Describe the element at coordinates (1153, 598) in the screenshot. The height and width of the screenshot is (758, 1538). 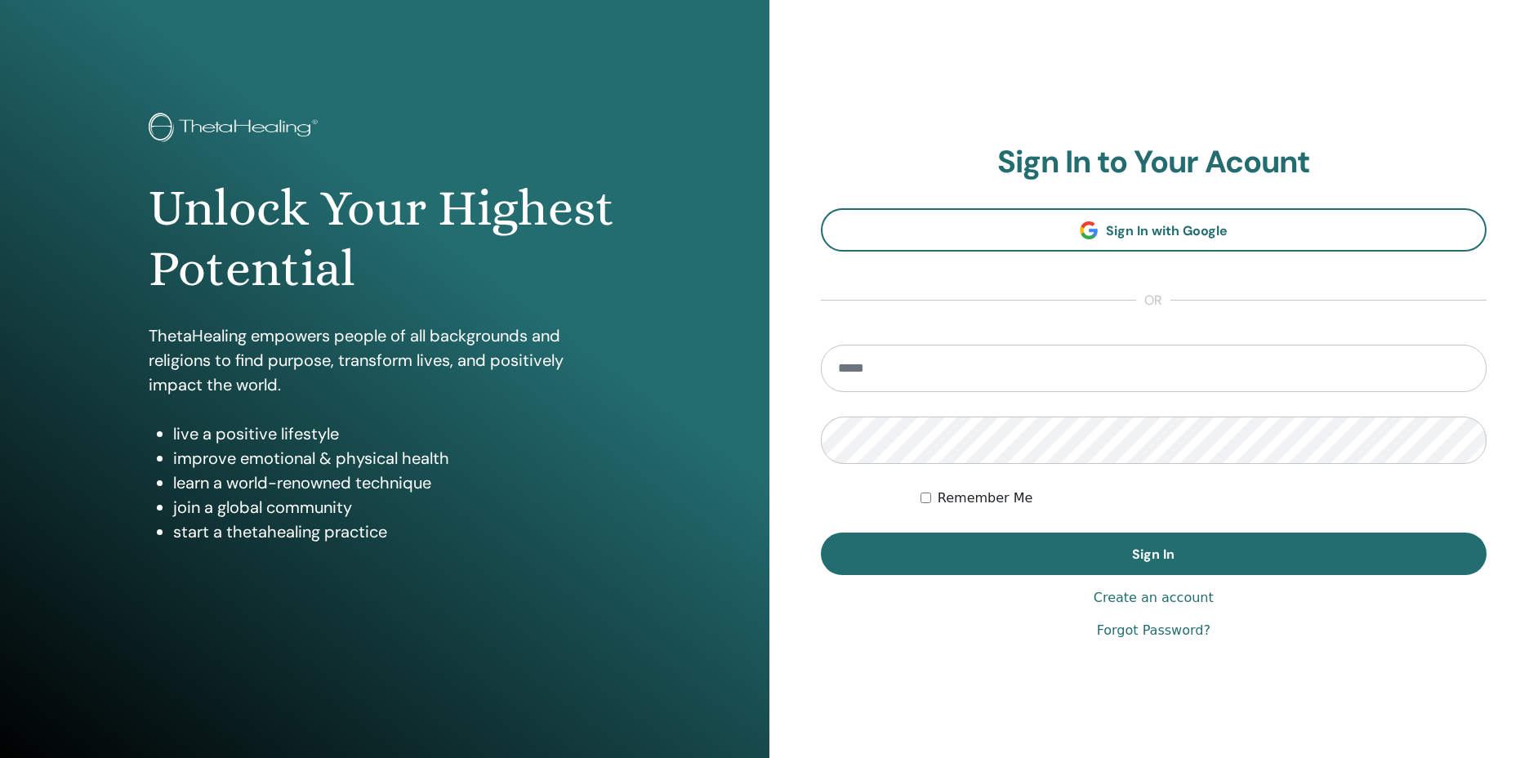
I see `a: Create an account` at that location.